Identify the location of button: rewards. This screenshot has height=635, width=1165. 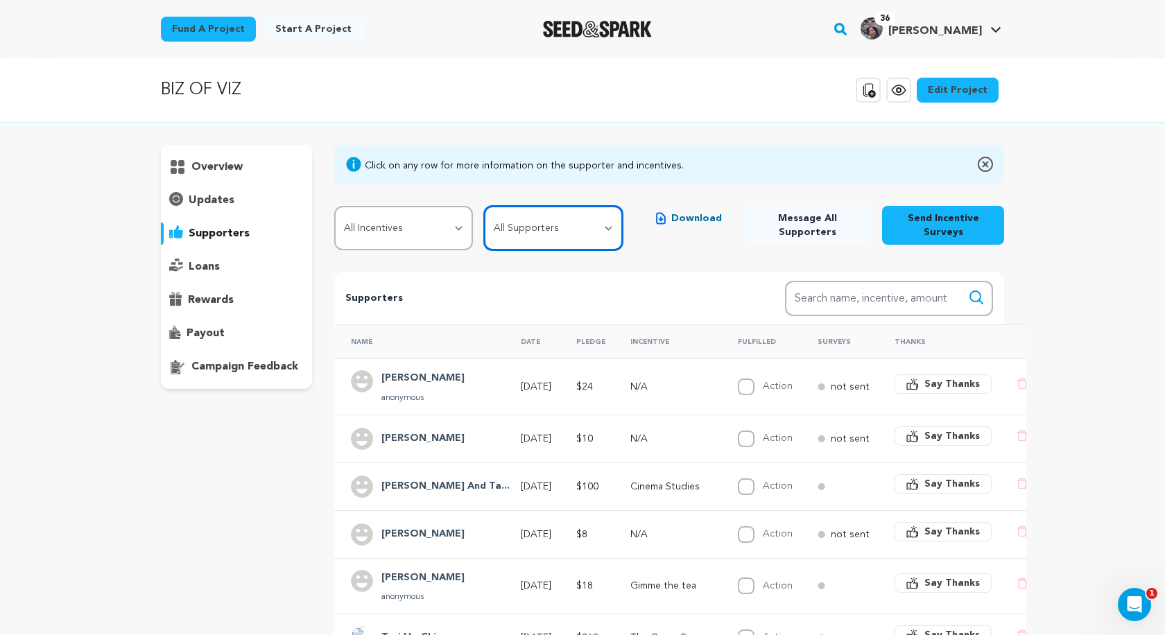
(236, 300).